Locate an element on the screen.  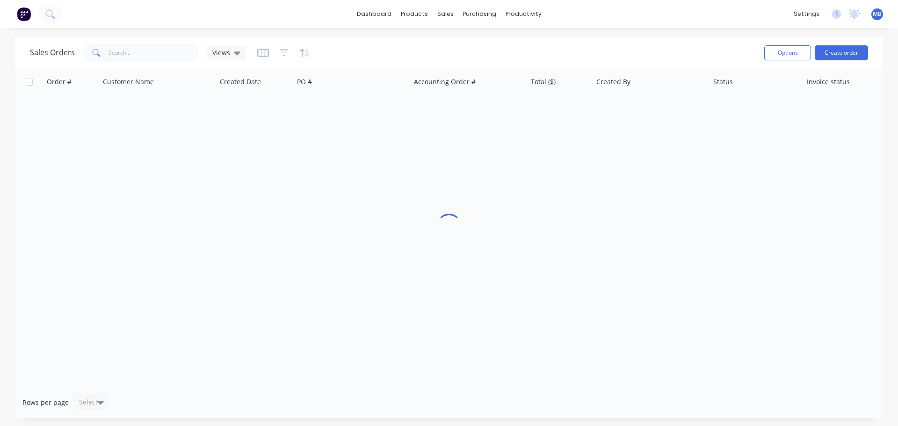
span: MB is located at coordinates (877, 14).